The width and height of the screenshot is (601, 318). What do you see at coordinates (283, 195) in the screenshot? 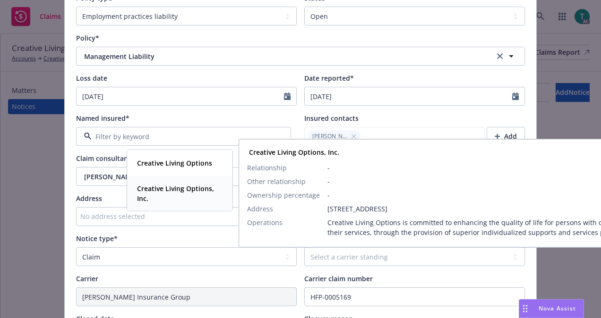
I see `span: Ownership percentage` at bounding box center [283, 195].